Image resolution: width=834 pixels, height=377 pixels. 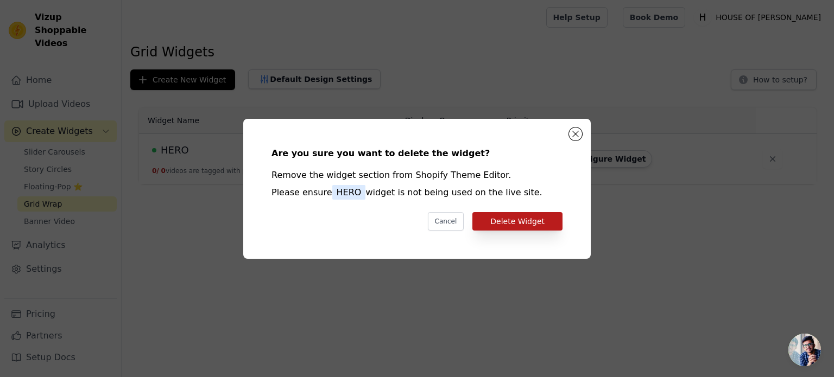 I want to click on button: Delete Widget, so click(x=518, y=222).